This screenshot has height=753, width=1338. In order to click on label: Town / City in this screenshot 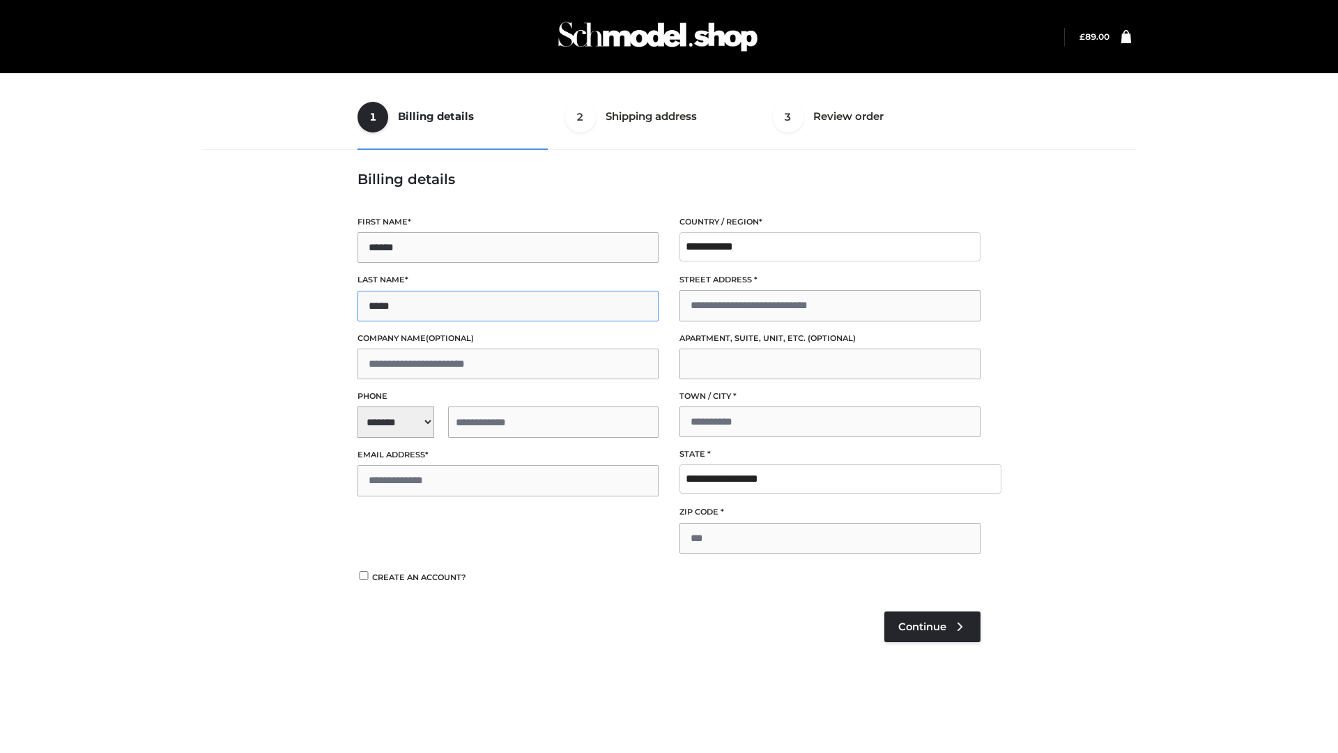, I will do `click(830, 396)`.